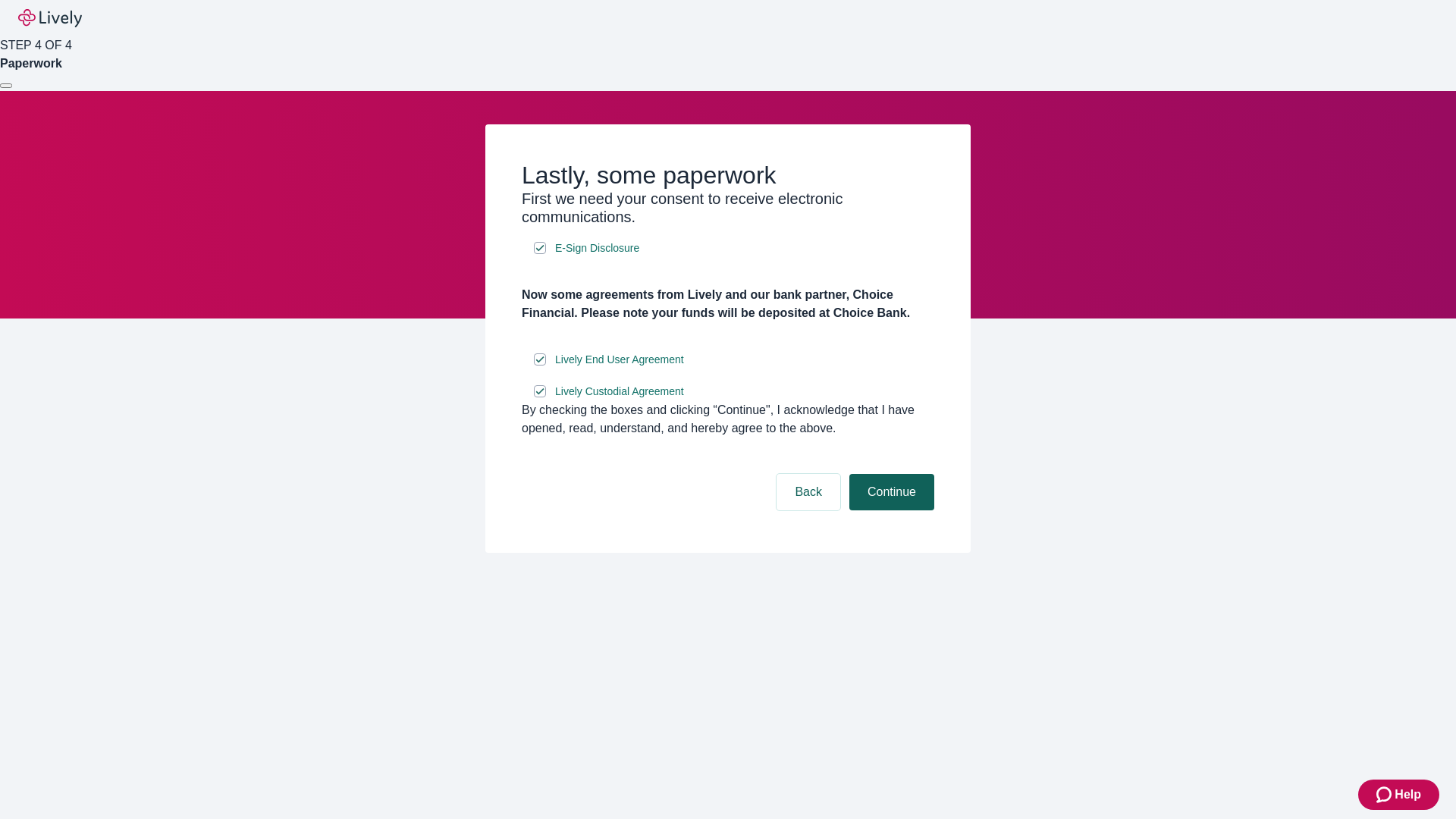 This screenshot has width=1456, height=819. What do you see at coordinates (728, 420) in the screenshot?
I see `div: By checking the boxes and clicking “Continue", I acknowledge that I have opened, read, understand...` at bounding box center [728, 420].